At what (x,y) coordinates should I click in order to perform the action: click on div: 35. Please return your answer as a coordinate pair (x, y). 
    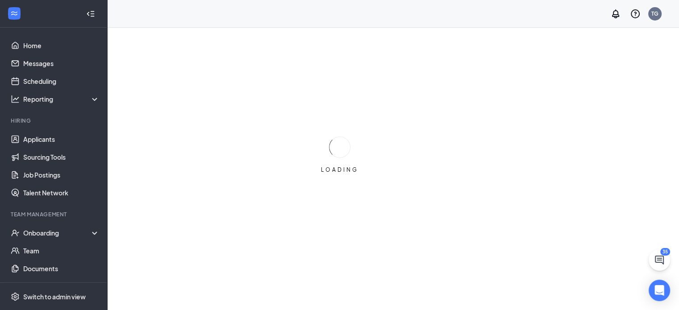
    Looking at the image, I should click on (665, 252).